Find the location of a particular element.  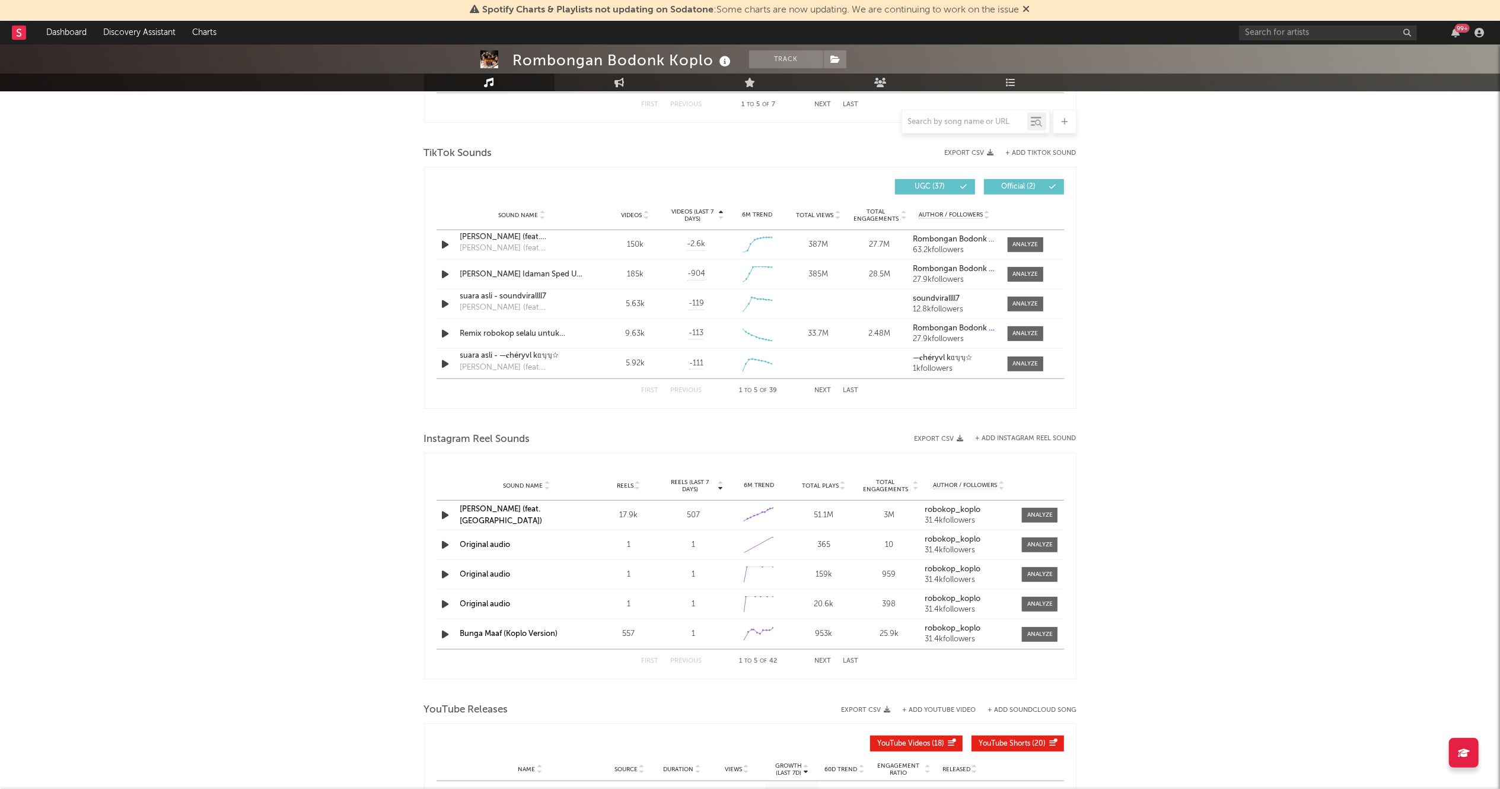

span: Duration is located at coordinates (678, 769).